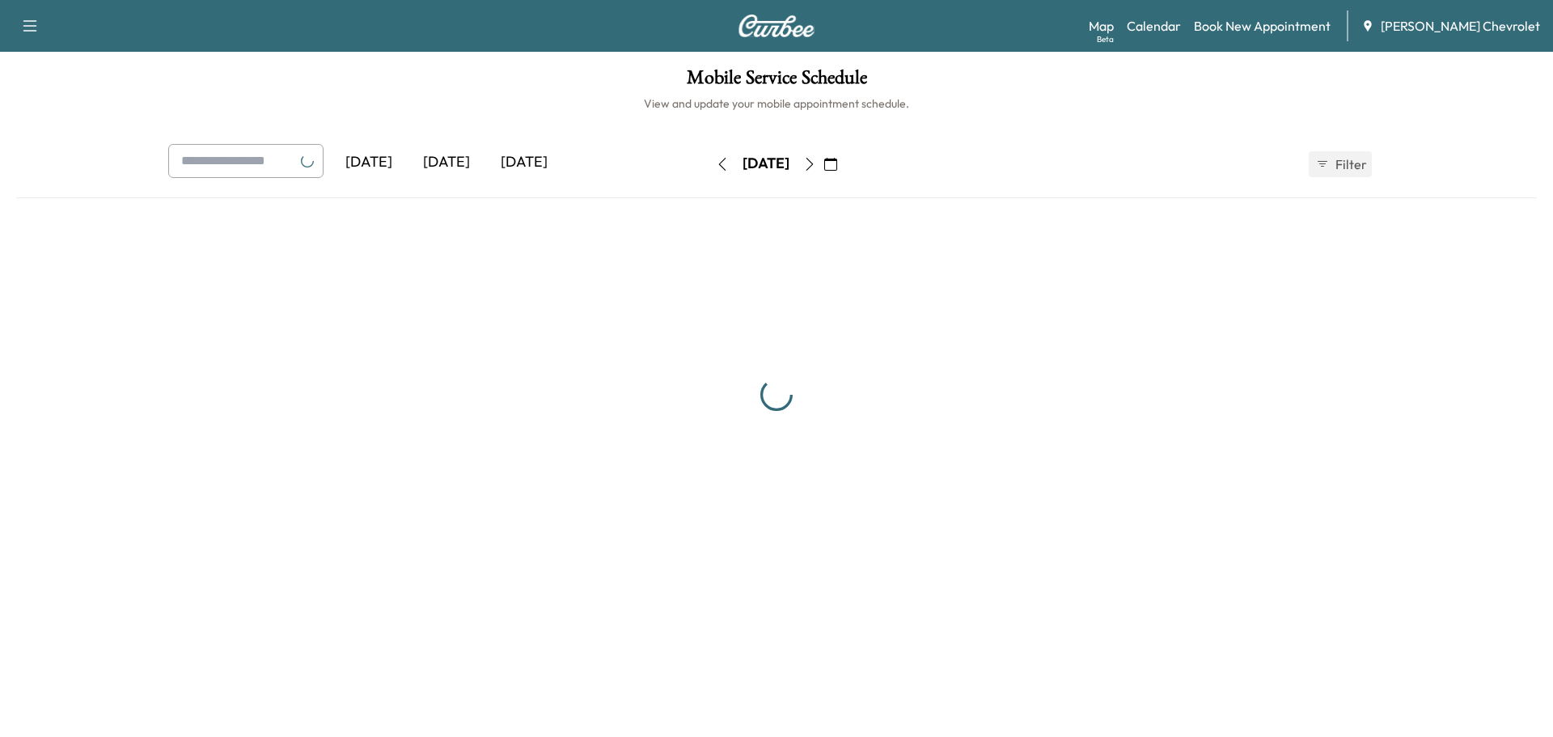 Image resolution: width=1553 pixels, height=737 pixels. Describe the element at coordinates (777, 26) in the screenshot. I see `img: Curbee Logo` at that location.